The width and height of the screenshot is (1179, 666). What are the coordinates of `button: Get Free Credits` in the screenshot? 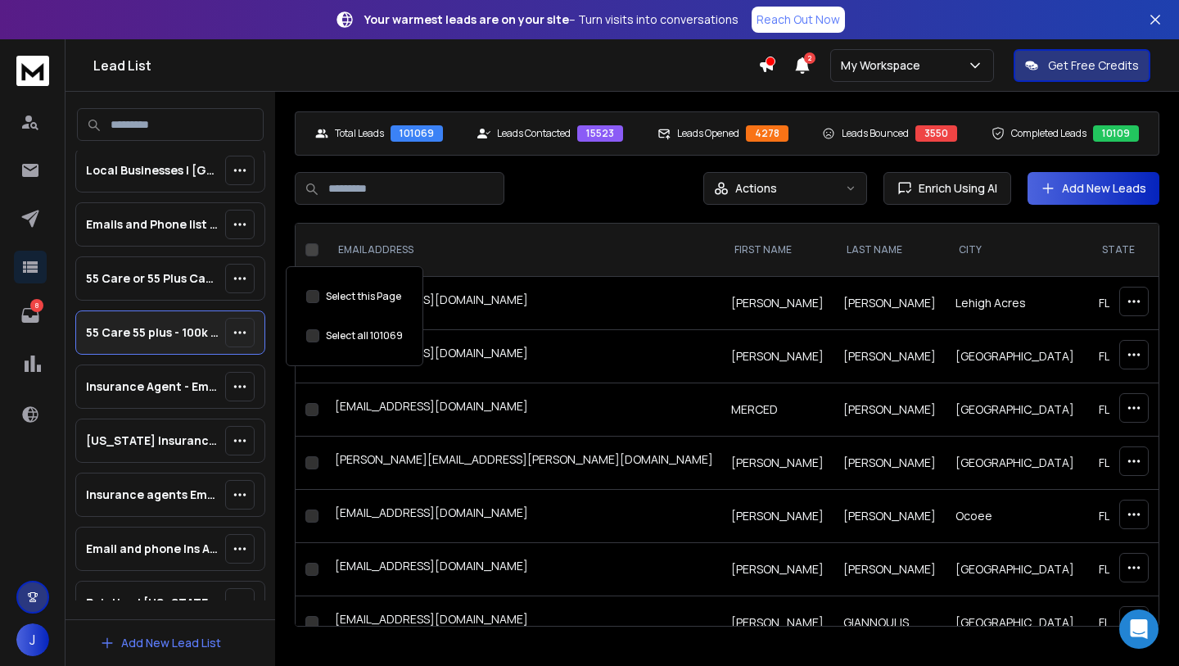 It's located at (1082, 66).